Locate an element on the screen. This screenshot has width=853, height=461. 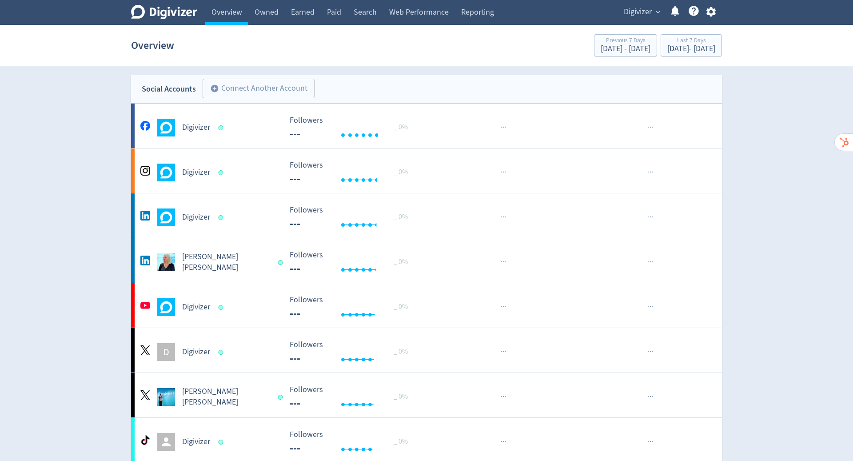
div: Social Accounts is located at coordinates (169, 89).